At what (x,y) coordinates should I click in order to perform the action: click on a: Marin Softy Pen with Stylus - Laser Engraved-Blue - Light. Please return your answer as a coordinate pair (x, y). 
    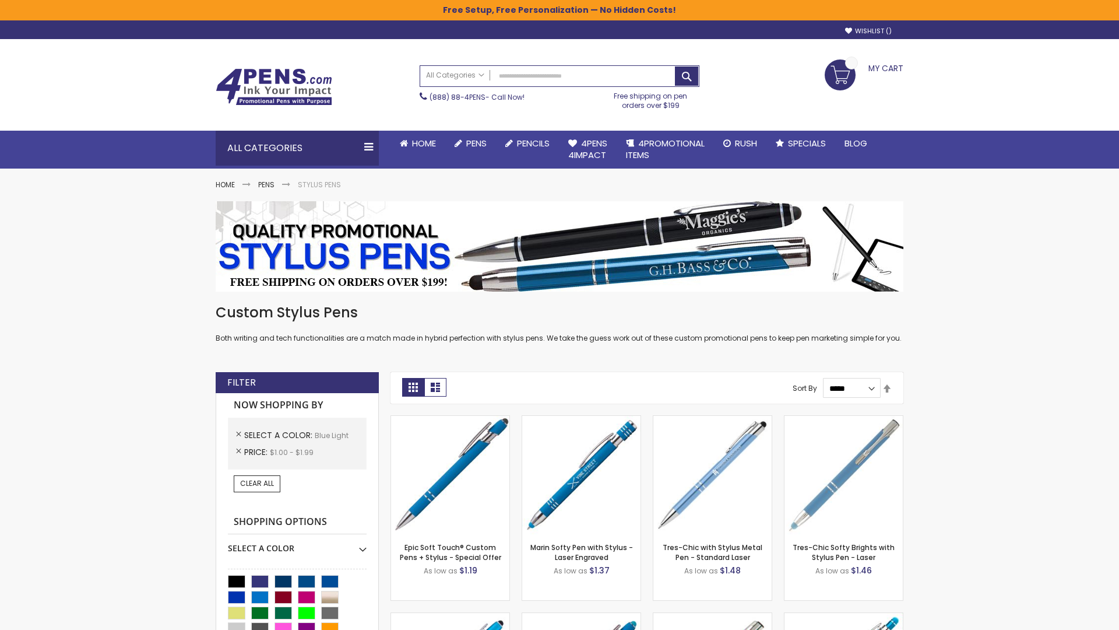
    Looking at the image, I should click on (581, 420).